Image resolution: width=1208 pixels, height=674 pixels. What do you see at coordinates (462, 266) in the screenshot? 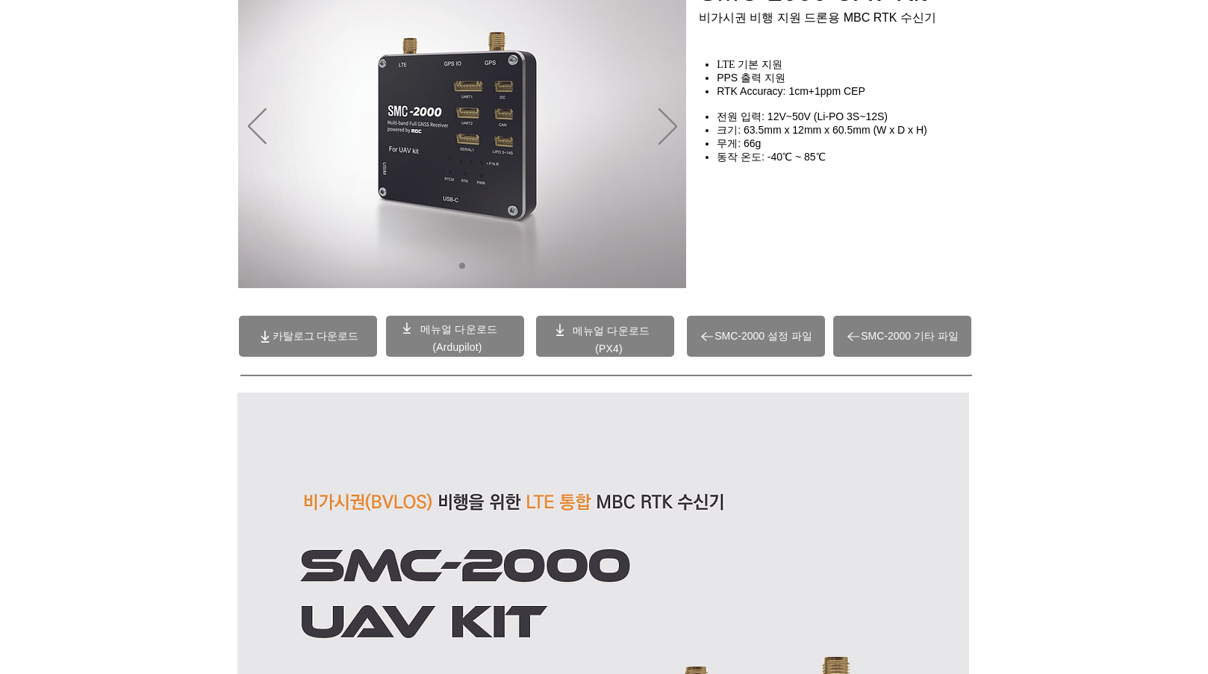
I see `nav: 슬라이드` at bounding box center [462, 266].